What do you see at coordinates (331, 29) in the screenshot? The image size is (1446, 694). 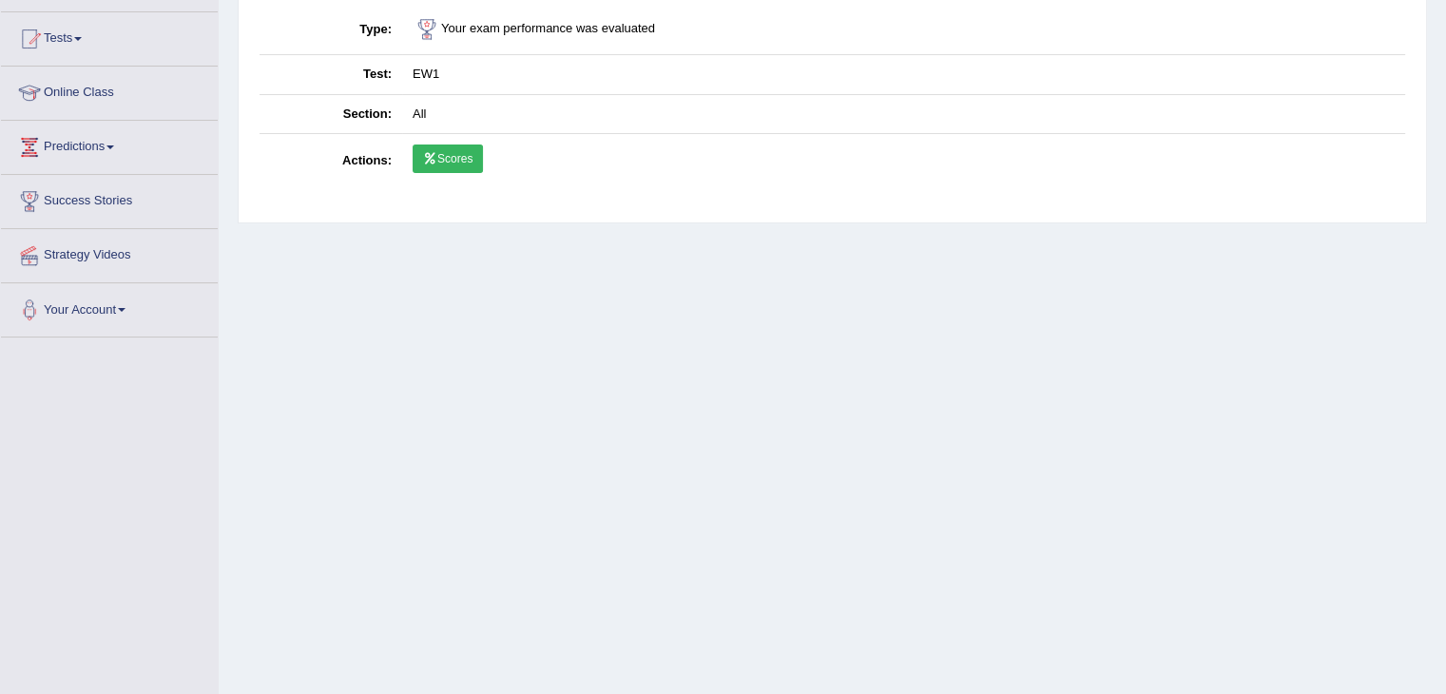 I see `th: Type` at bounding box center [331, 29].